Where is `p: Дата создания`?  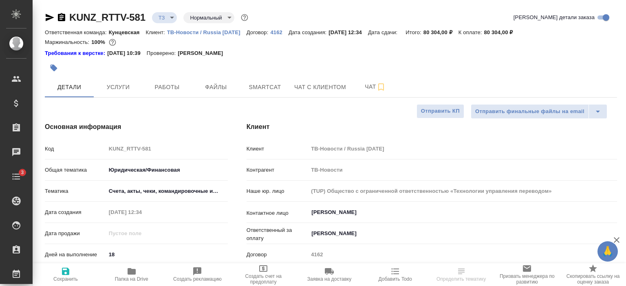
p: Дата создания is located at coordinates (75, 213).